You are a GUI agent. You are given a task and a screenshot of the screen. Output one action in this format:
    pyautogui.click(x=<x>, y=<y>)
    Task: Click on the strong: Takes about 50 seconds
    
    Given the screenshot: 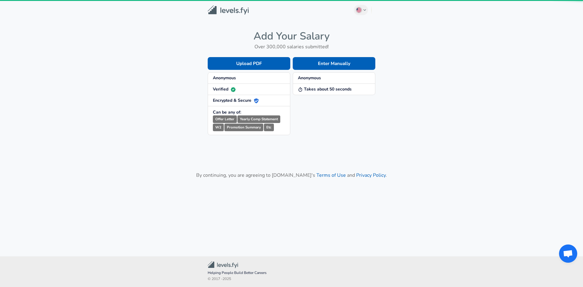 What is the action you would take?
    pyautogui.click(x=325, y=89)
    